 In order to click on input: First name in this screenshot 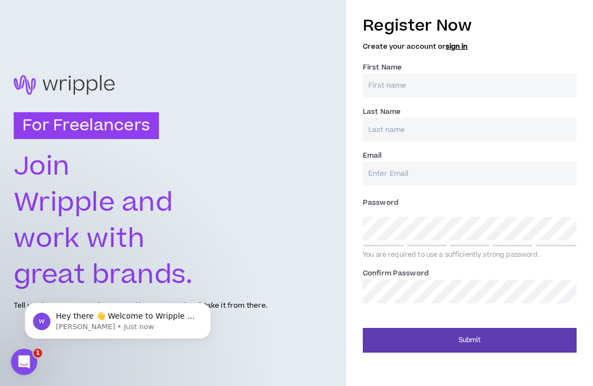, I will do `click(470, 85)`.